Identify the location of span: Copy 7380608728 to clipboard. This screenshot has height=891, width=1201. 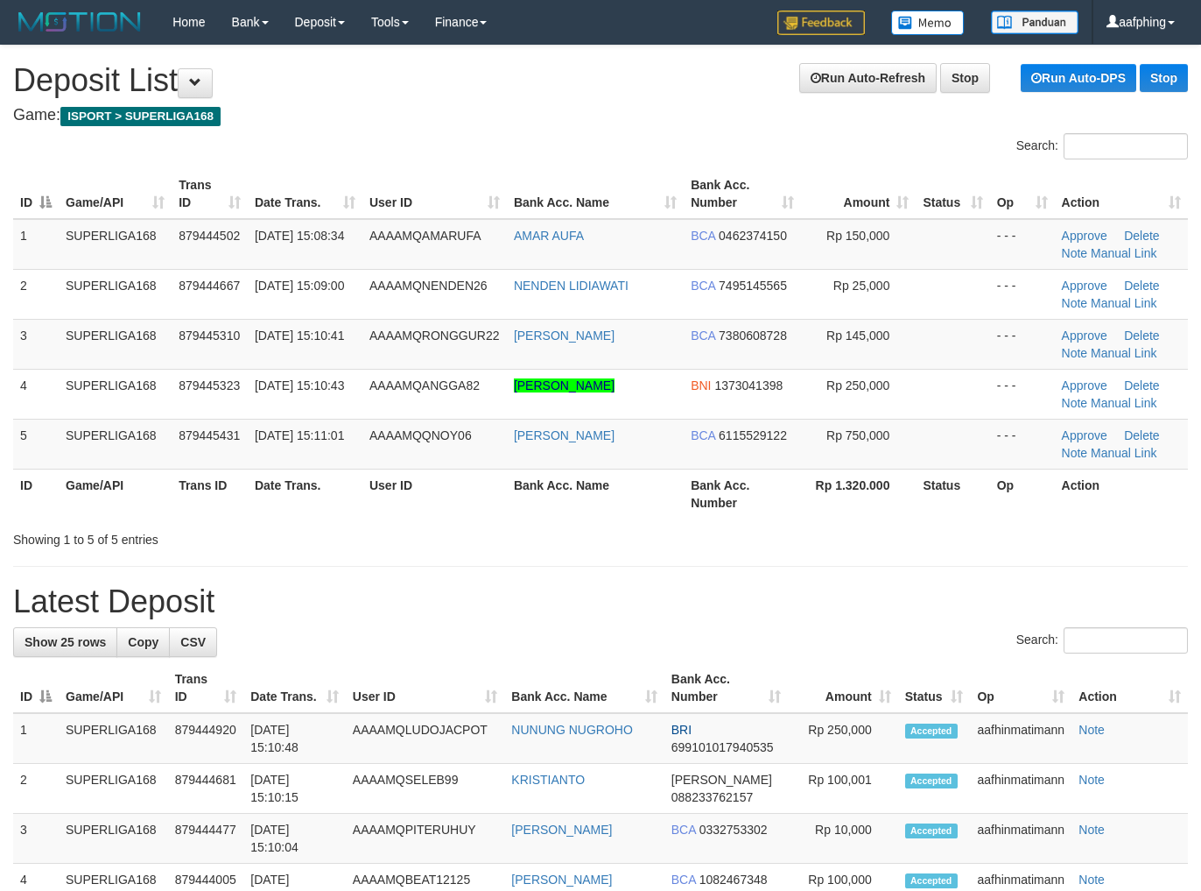
(753, 335).